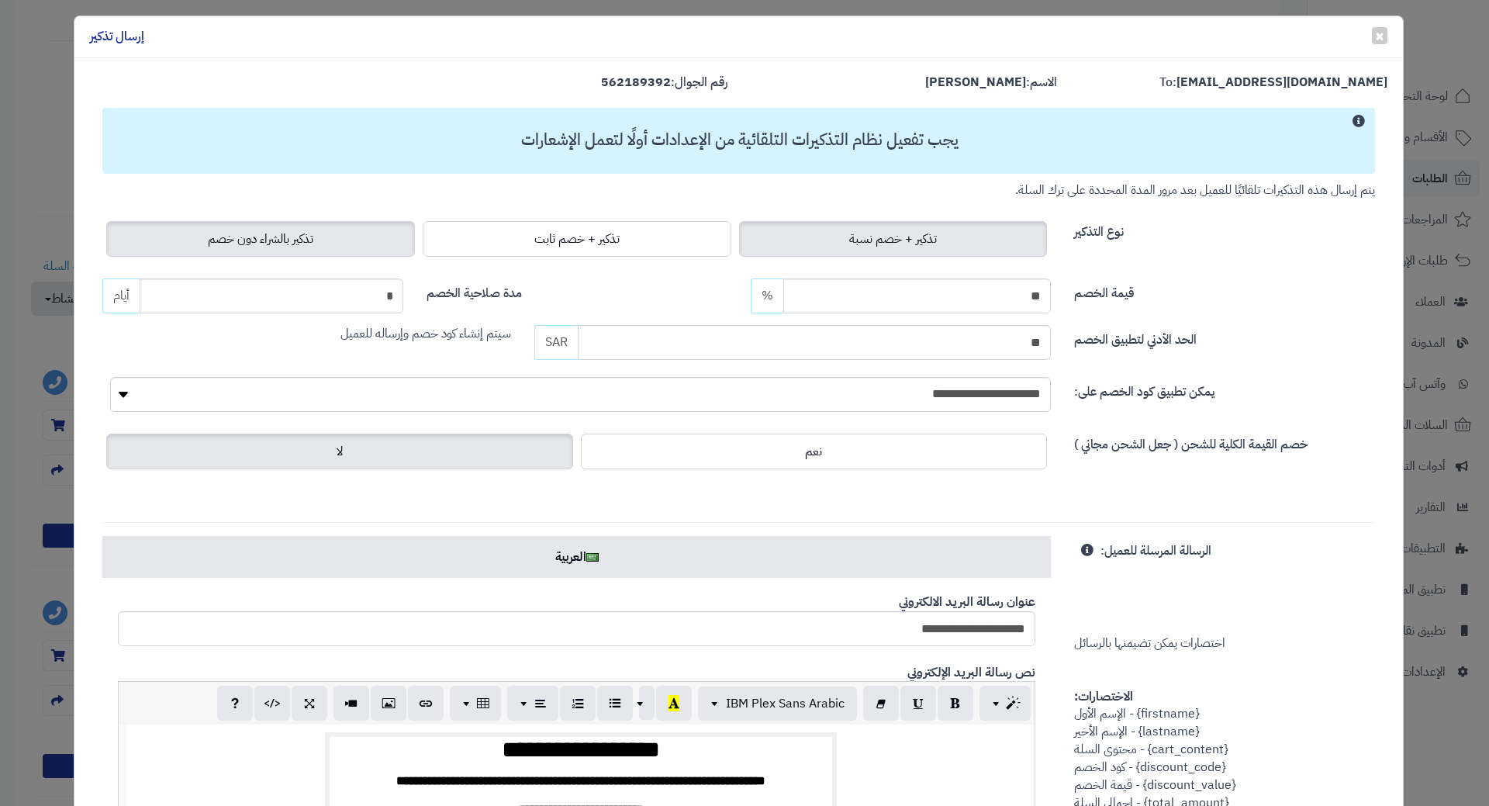 The image size is (1489, 806). I want to click on span: IBM Plex Sans Arabic, so click(785, 703).